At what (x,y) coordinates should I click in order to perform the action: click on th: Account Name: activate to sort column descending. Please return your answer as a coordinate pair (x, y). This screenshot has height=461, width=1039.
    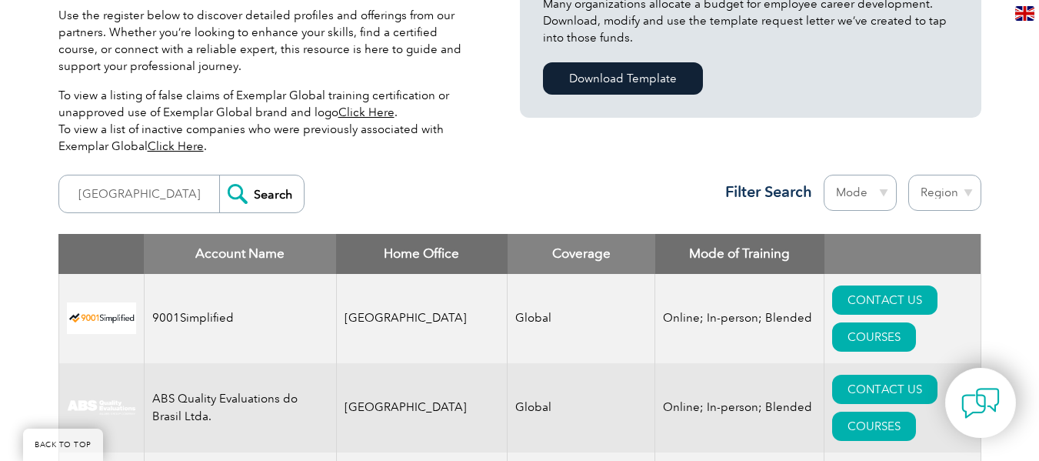
    Looking at the image, I should click on (240, 254).